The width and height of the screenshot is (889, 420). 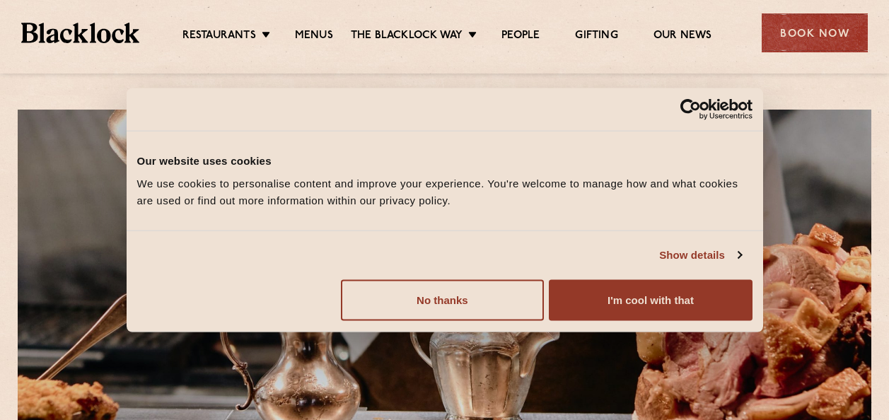 I want to click on a: Menus, so click(x=314, y=37).